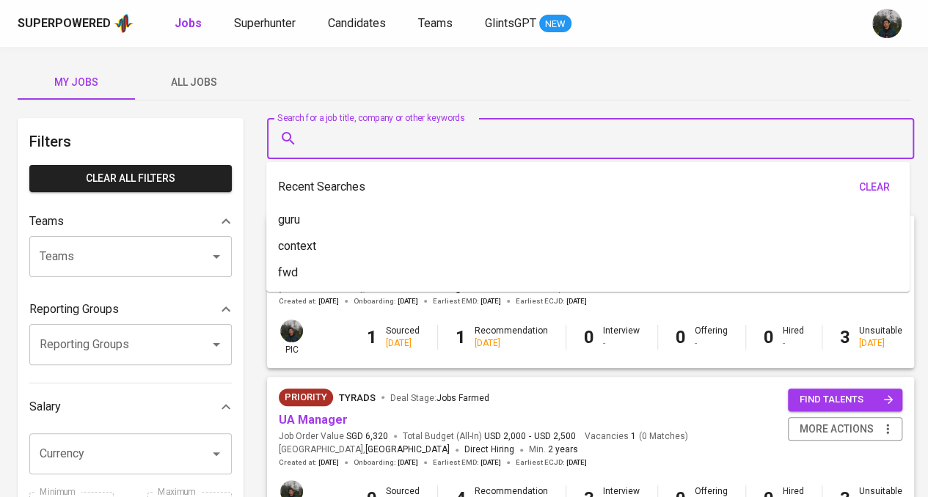  Describe the element at coordinates (553, 450) in the screenshot. I see `span: Min.` at that location.